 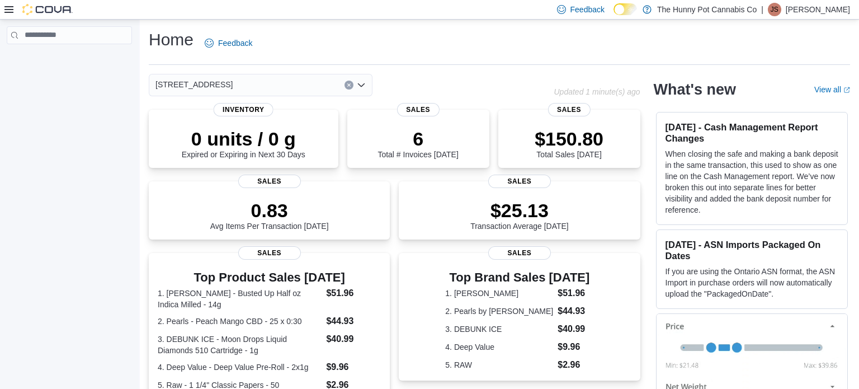 I want to click on p: When closing the safe and making a bank deposit in the same transaction, this used to show as one..., so click(x=752, y=182).